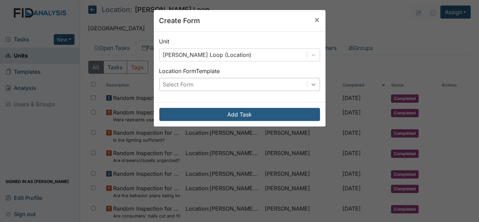  What do you see at coordinates (240, 114) in the screenshot?
I see `button: Add Task` at bounding box center [240, 114].